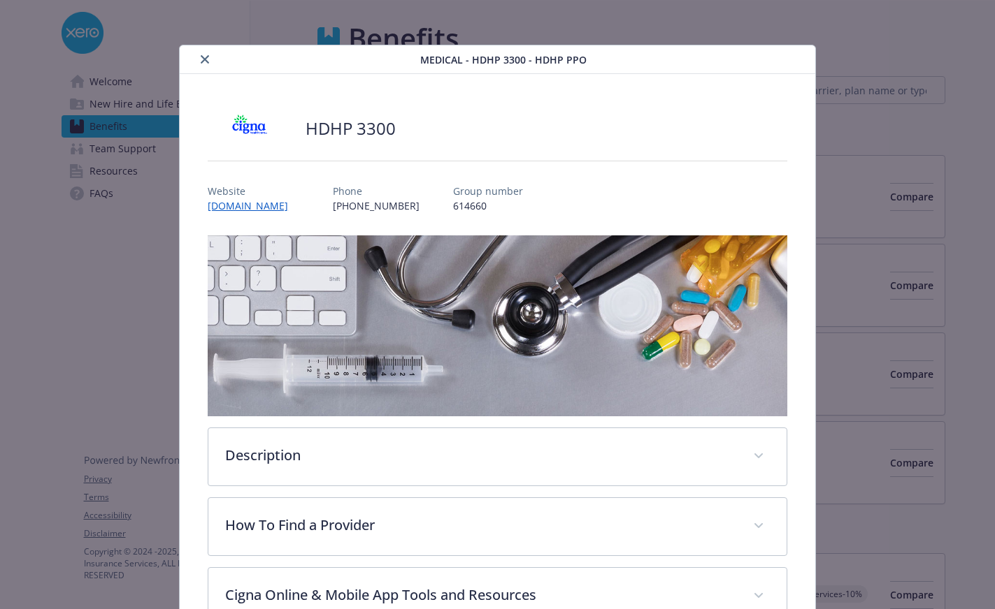 The image size is (995, 609). What do you see at coordinates (480, 595) in the screenshot?
I see `p: Cigna Online & Mobile App Tools and Resources` at bounding box center [480, 595].